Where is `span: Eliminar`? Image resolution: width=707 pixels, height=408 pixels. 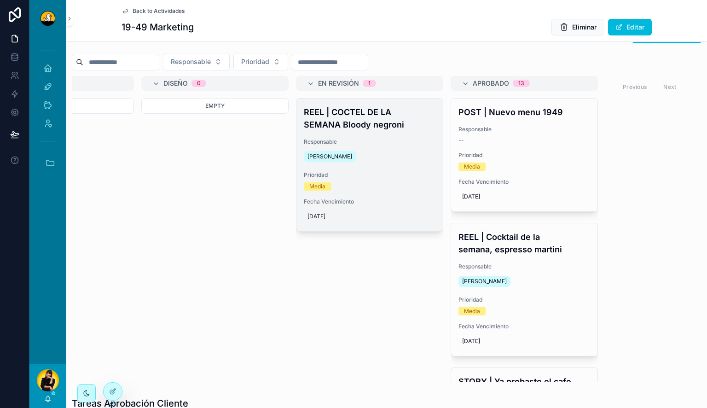 span: Eliminar is located at coordinates (584, 27).